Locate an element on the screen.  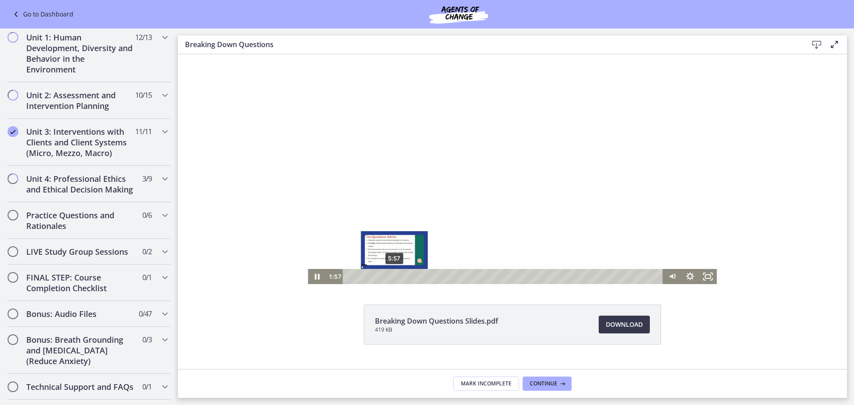
div: Playbar is located at coordinates (326, 222).